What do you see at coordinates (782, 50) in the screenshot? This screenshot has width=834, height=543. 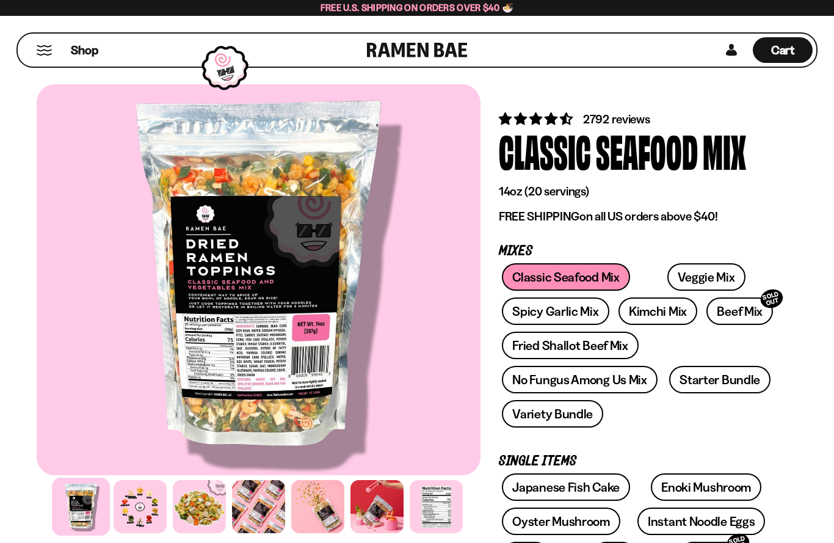 I see `a: Cart` at bounding box center [782, 50].